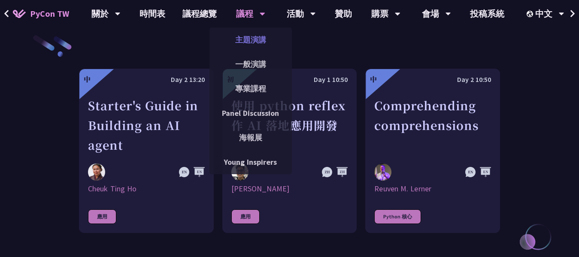 The height and width of the screenshot is (257, 579). What do you see at coordinates (97, 172) in the screenshot?
I see `img: Cheuk Ting Ho` at bounding box center [97, 172].